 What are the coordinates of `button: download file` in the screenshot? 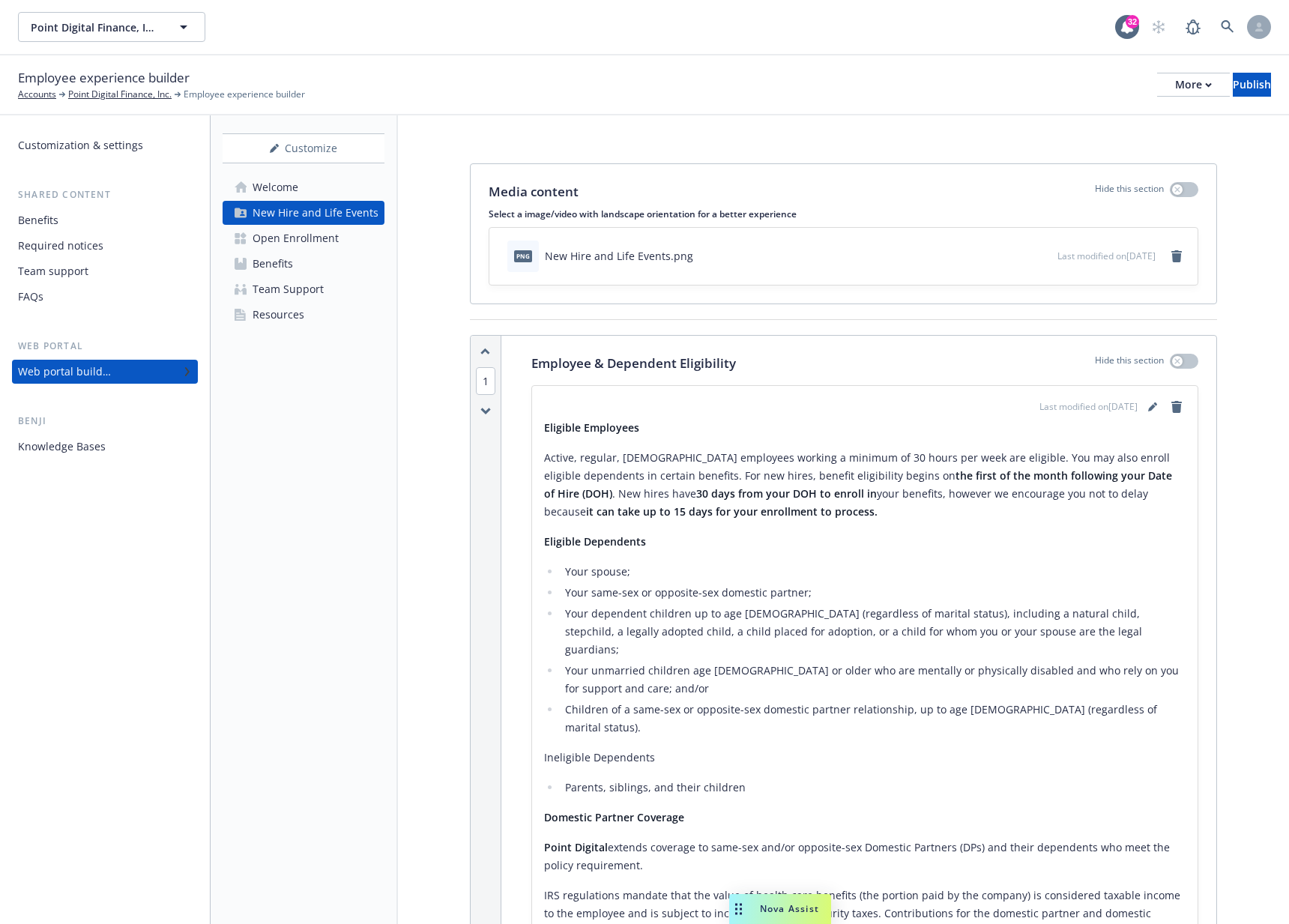 It's located at (1020, 256).